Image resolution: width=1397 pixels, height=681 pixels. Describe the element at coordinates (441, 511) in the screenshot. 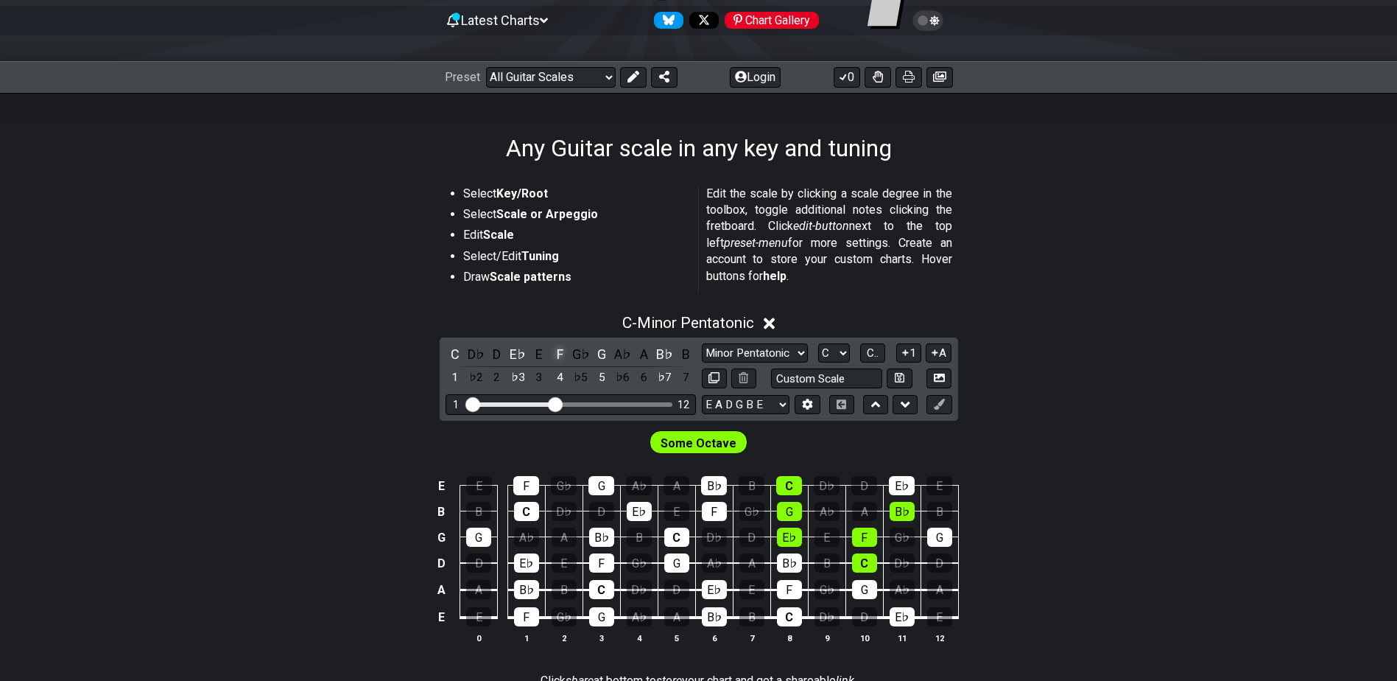

I see `td: B` at that location.